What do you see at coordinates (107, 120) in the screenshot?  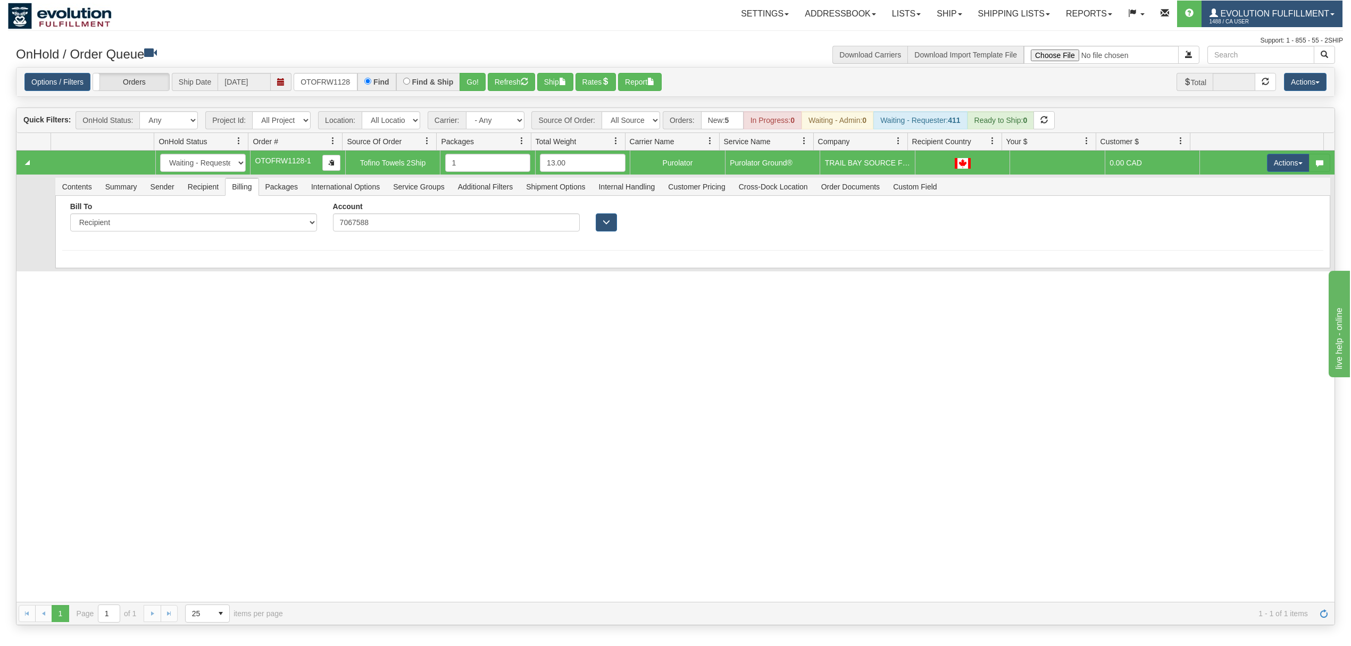 I see `span: OnHold Status:` at bounding box center [107, 120].